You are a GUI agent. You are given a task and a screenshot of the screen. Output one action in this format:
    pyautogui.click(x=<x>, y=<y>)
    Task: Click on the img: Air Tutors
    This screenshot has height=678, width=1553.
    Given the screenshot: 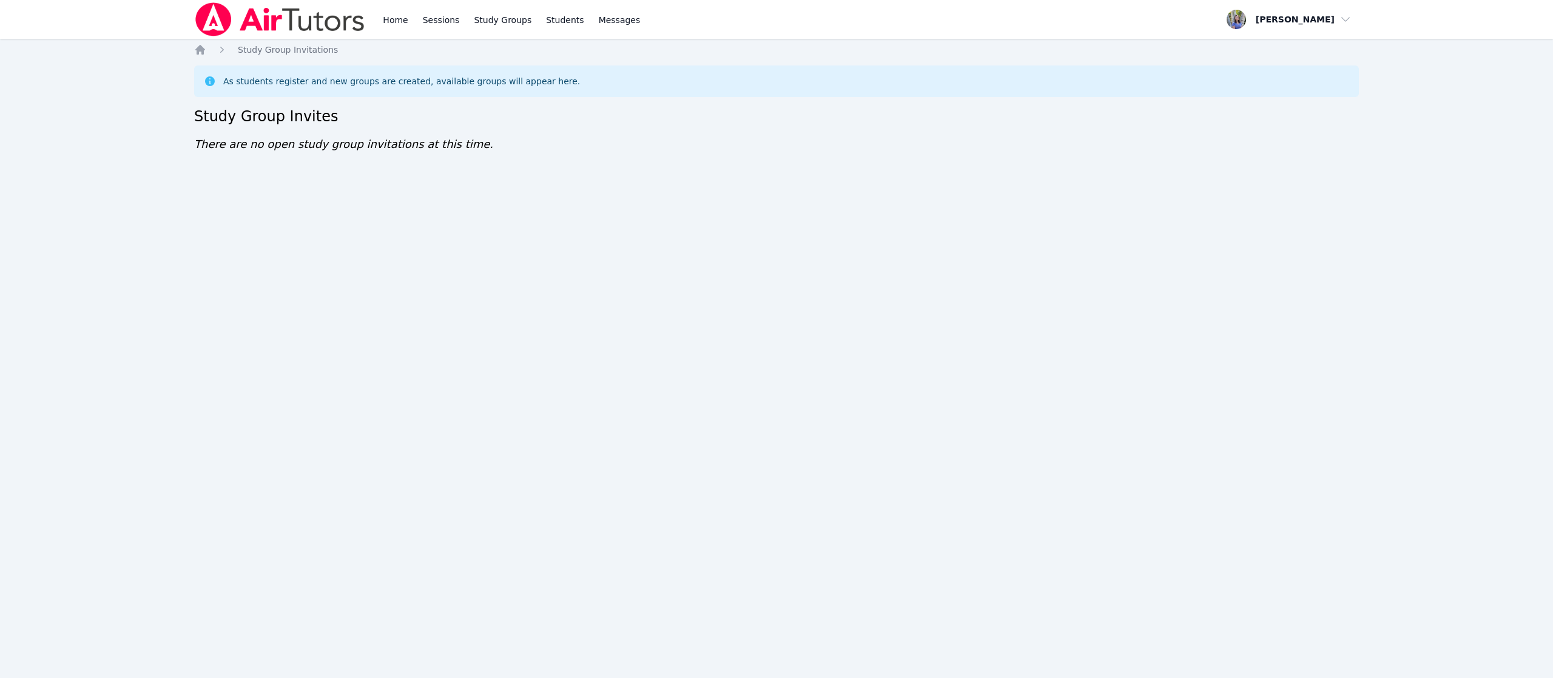 What is the action you would take?
    pyautogui.click(x=280, y=19)
    